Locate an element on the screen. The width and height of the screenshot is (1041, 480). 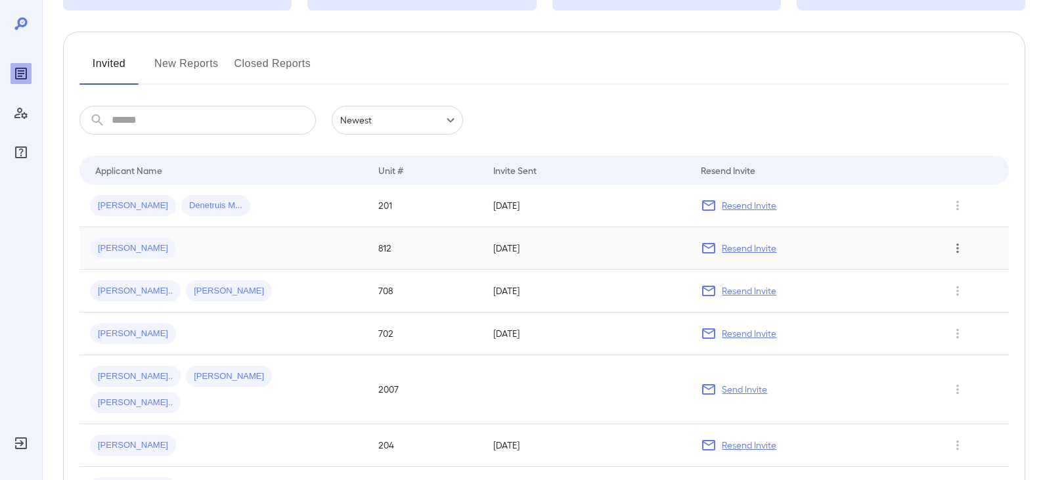
button: Invited is located at coordinates (109, 69).